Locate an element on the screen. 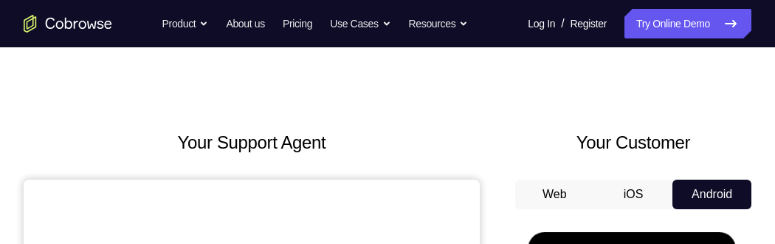  p: or is located at coordinates (228, 217).